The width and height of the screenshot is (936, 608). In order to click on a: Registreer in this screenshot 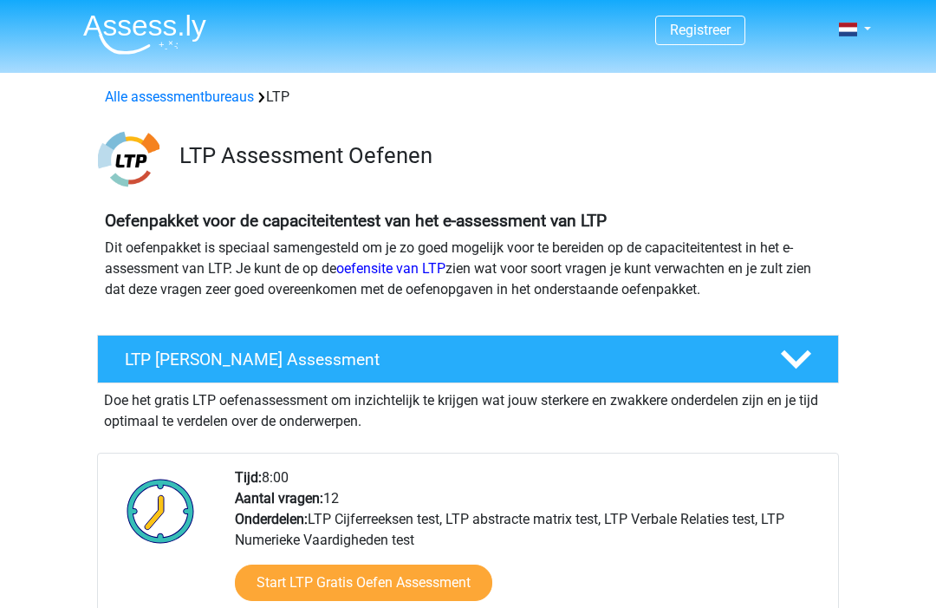, I will do `click(700, 29)`.